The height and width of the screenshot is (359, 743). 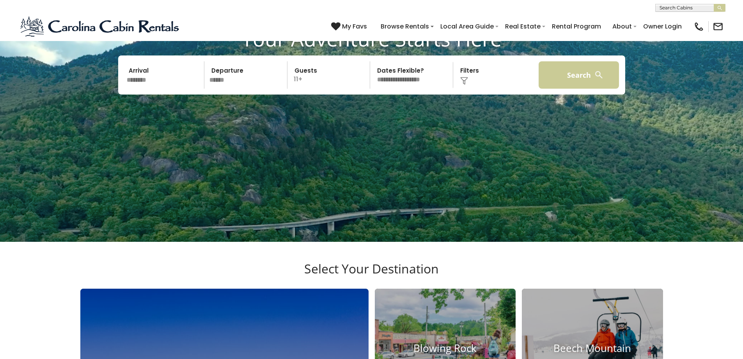 What do you see at coordinates (350, 27) in the screenshot?
I see `a: My Favs` at bounding box center [350, 27].